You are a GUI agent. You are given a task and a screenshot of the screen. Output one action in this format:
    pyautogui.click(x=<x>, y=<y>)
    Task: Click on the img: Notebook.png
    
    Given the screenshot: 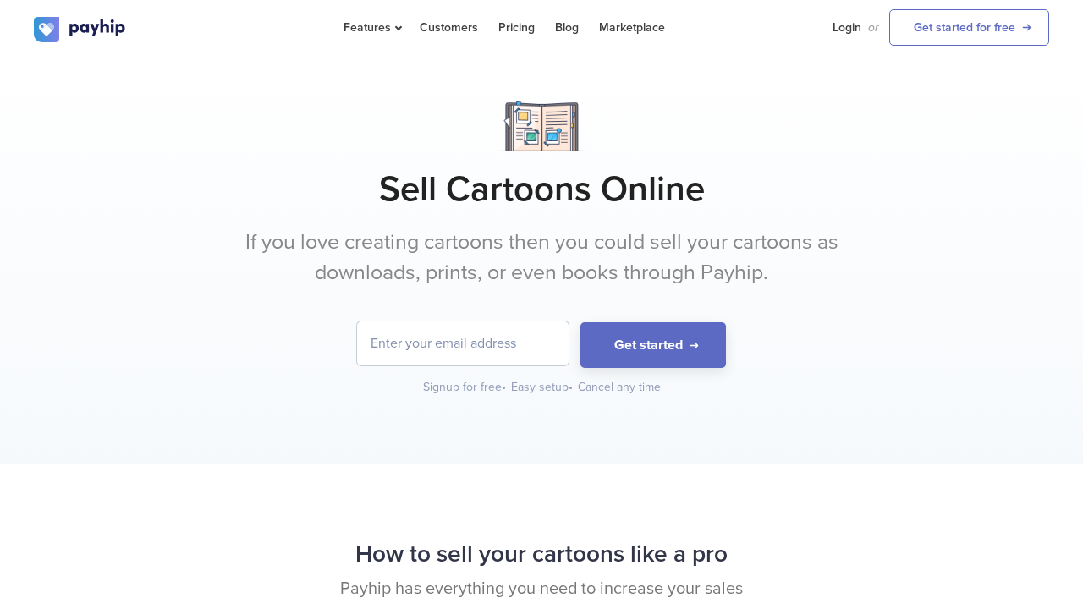 What is the action you would take?
    pyautogui.click(x=541, y=126)
    